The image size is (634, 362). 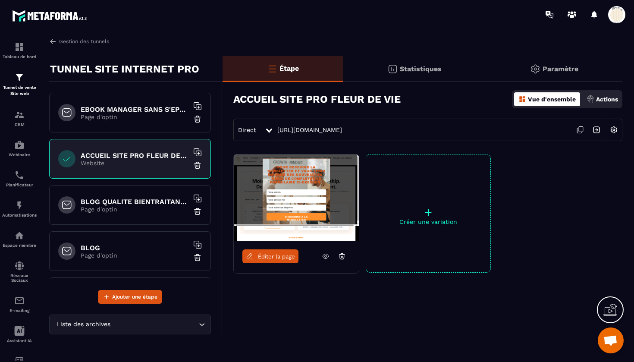 I want to click on img: social-network, so click(x=19, y=266).